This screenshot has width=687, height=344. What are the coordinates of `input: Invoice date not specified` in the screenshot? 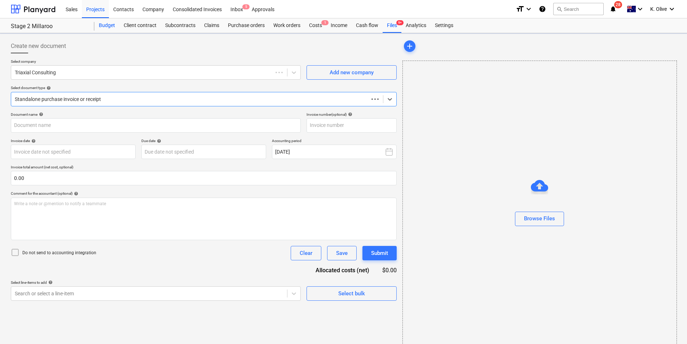 It's located at (73, 152).